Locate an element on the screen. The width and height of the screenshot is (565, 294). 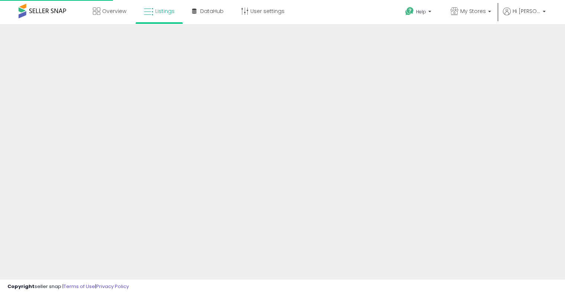
a: Terms of Use is located at coordinates (79, 286).